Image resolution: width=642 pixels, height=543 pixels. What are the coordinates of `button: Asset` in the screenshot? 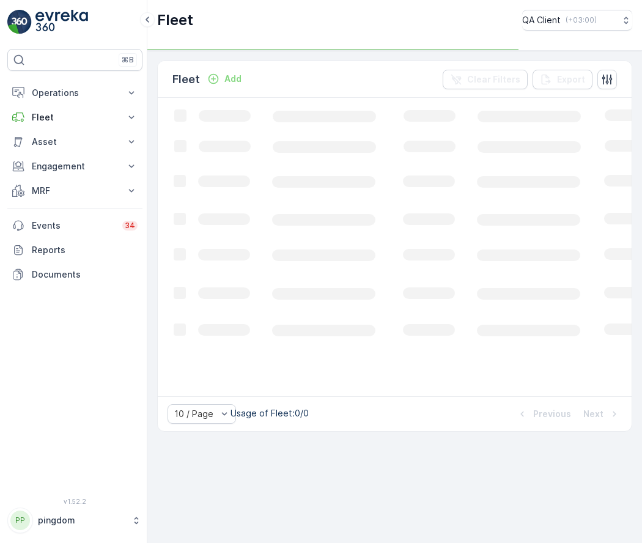 It's located at (75, 142).